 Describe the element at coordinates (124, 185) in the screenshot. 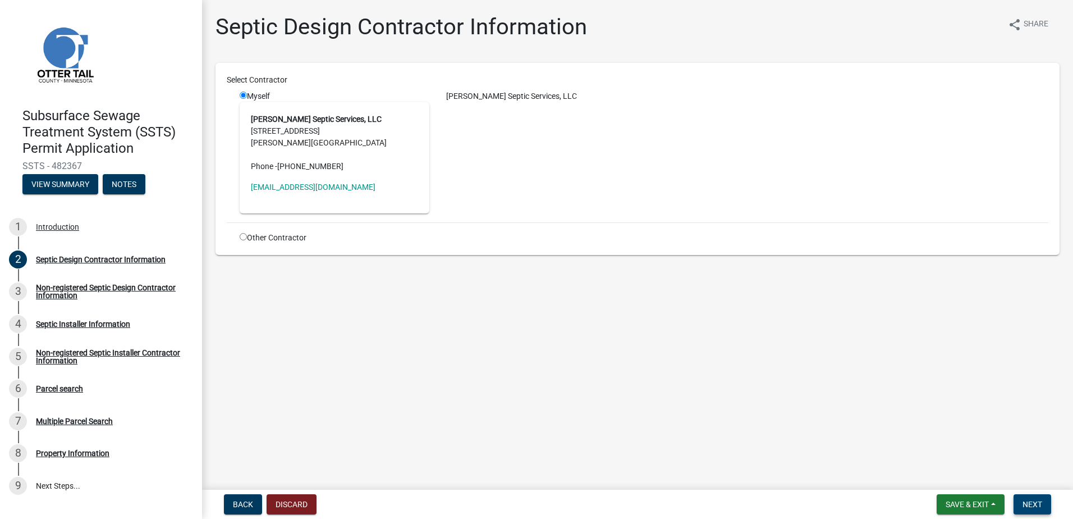

I see `wm-modal-confirm: Notes` at that location.